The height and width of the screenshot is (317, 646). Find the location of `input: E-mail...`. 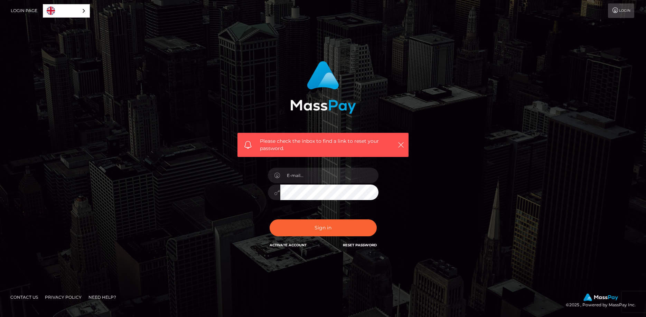

input: E-mail... is located at coordinates (329, 175).